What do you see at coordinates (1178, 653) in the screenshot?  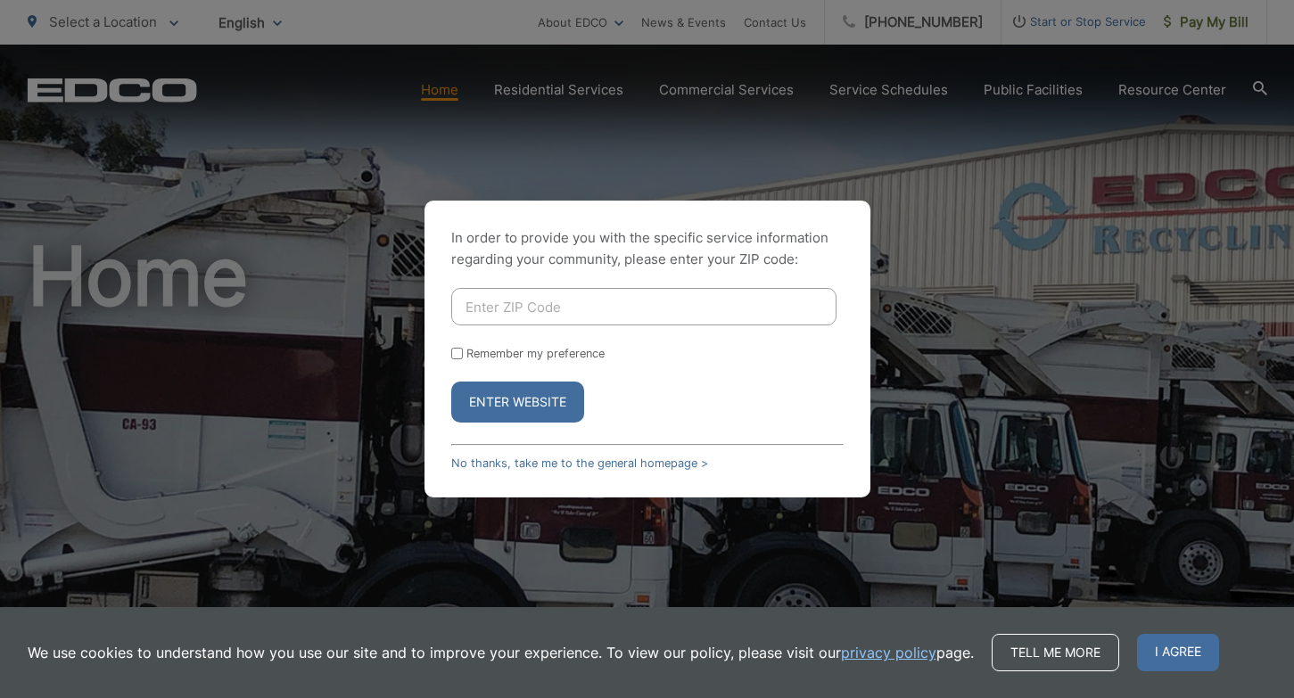 I see `span: I agree` at bounding box center [1178, 653].